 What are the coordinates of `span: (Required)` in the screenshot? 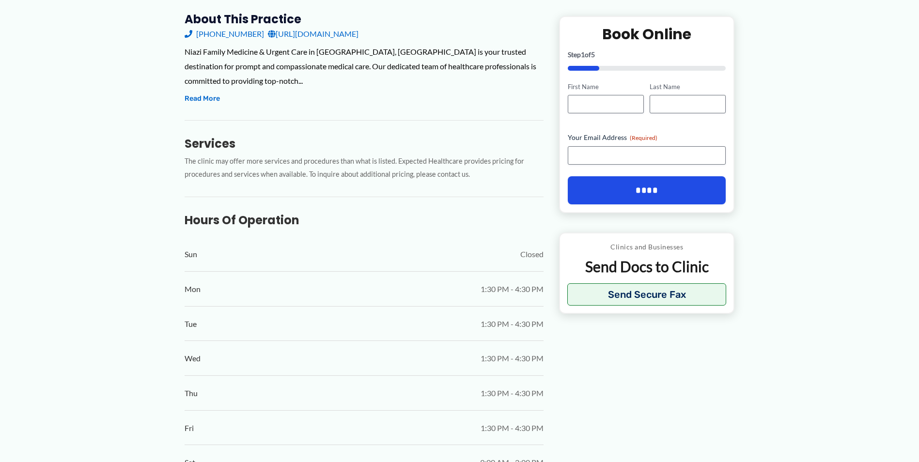 It's located at (643, 138).